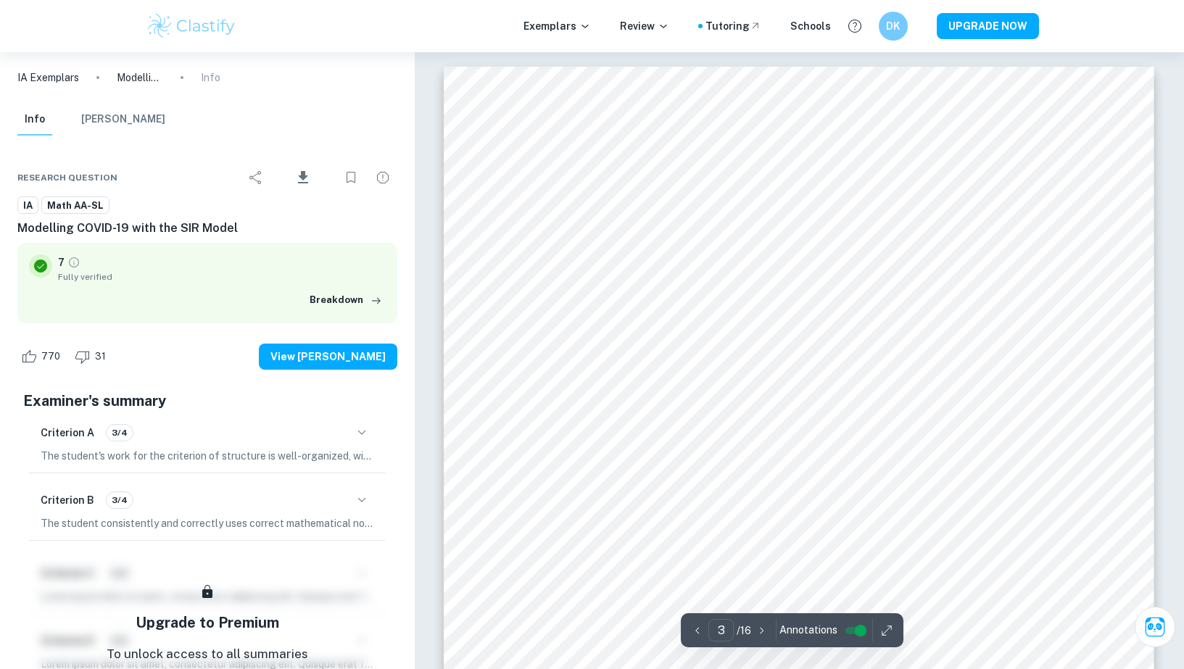  Describe the element at coordinates (67, 500) in the screenshot. I see `h6: Criterion B` at that location.